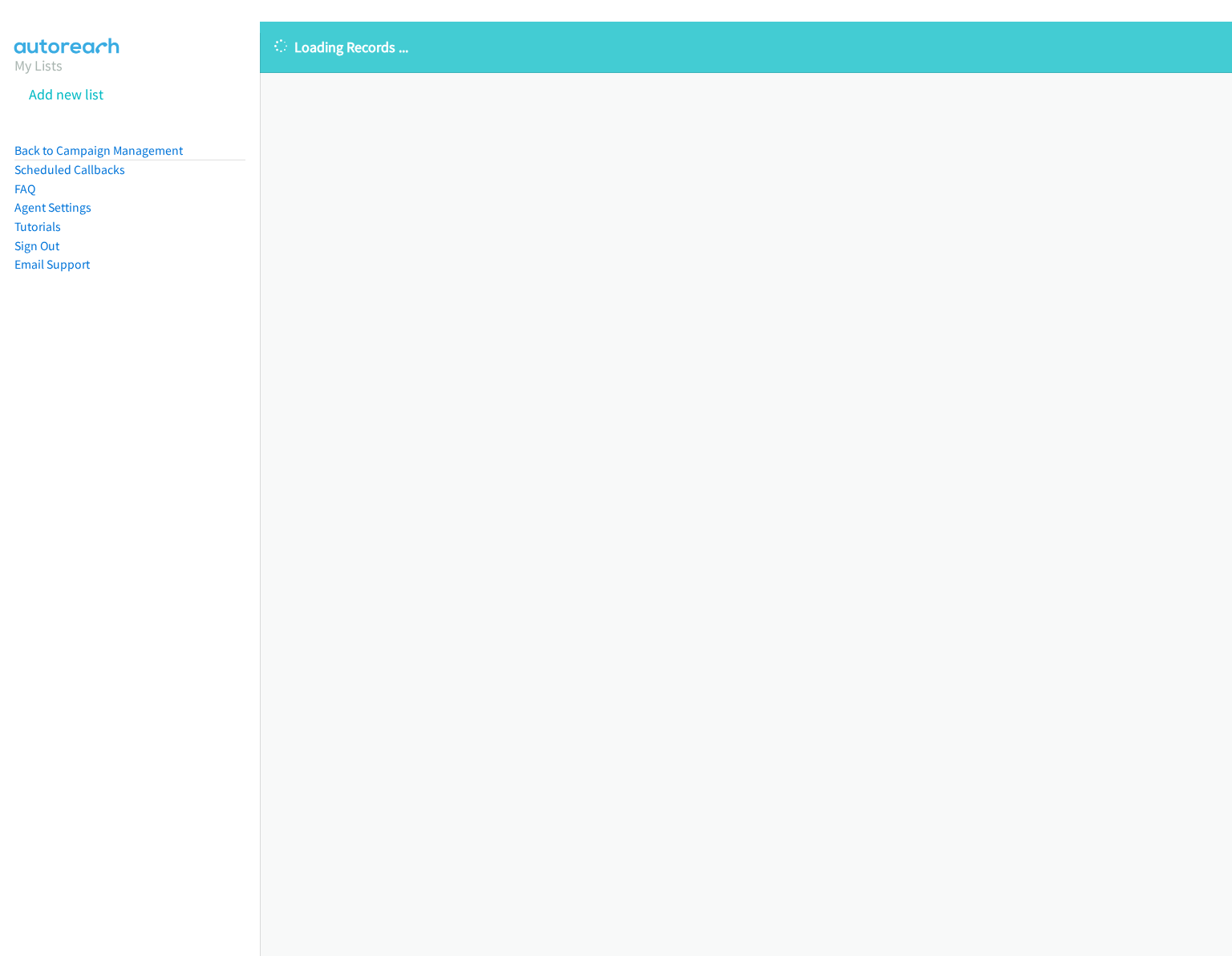 The height and width of the screenshot is (956, 1232). I want to click on a: Email Support, so click(52, 264).